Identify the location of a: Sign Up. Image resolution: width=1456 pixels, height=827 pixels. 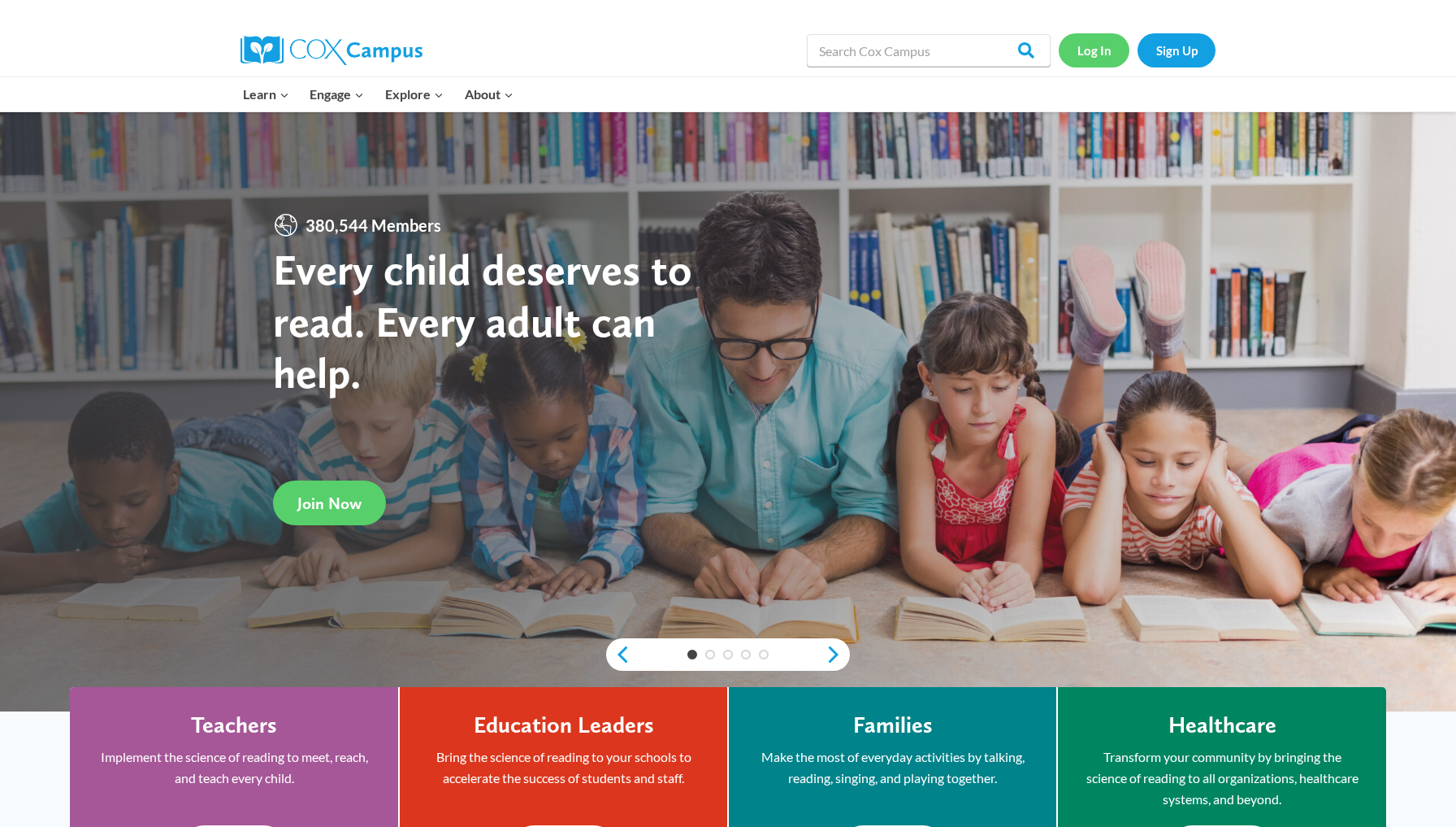
(1176, 50).